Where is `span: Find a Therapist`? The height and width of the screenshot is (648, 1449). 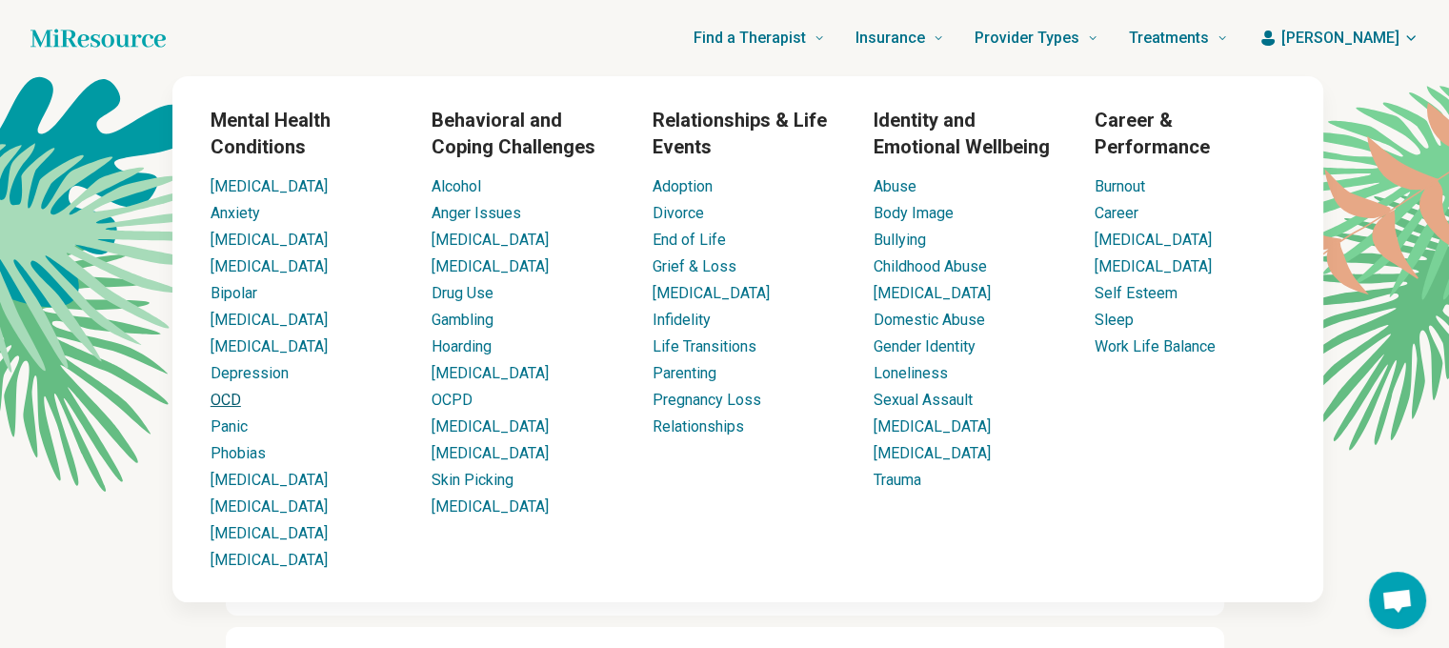 span: Find a Therapist is located at coordinates (750, 38).